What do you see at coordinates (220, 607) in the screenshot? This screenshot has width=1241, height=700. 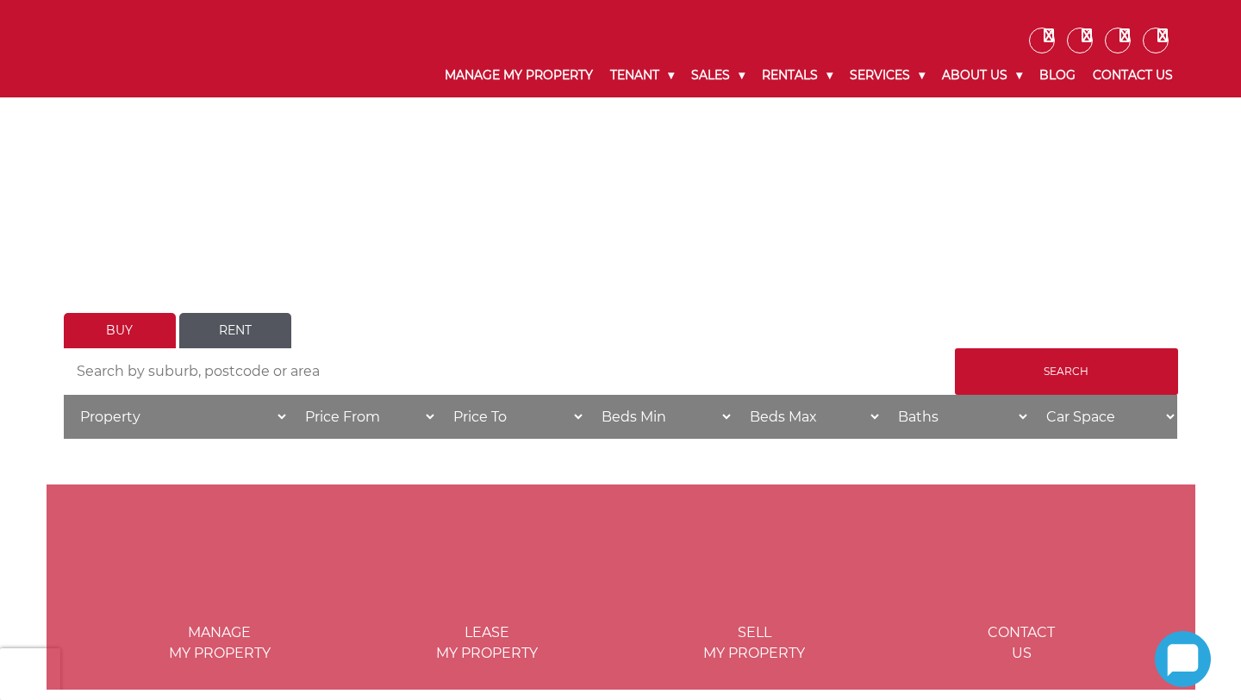 I see `a: Manage my Property Managemy Property` at bounding box center [220, 607].